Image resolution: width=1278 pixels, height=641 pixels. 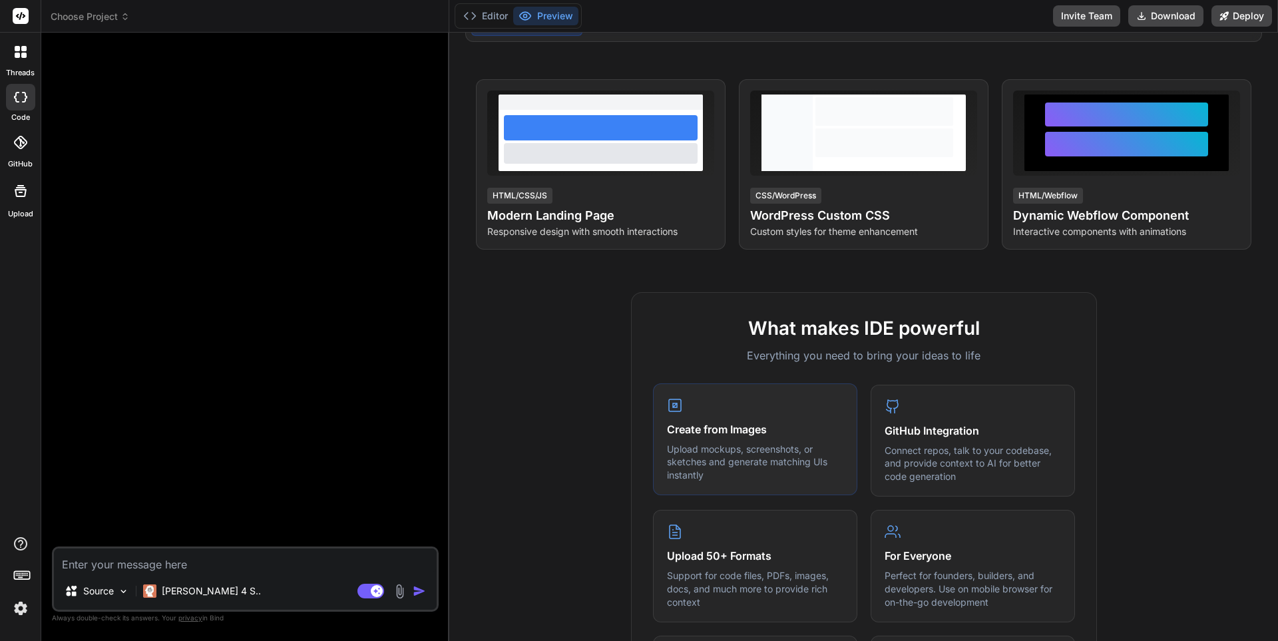 What do you see at coordinates (21, 609) in the screenshot?
I see `img: settings` at bounding box center [21, 609].